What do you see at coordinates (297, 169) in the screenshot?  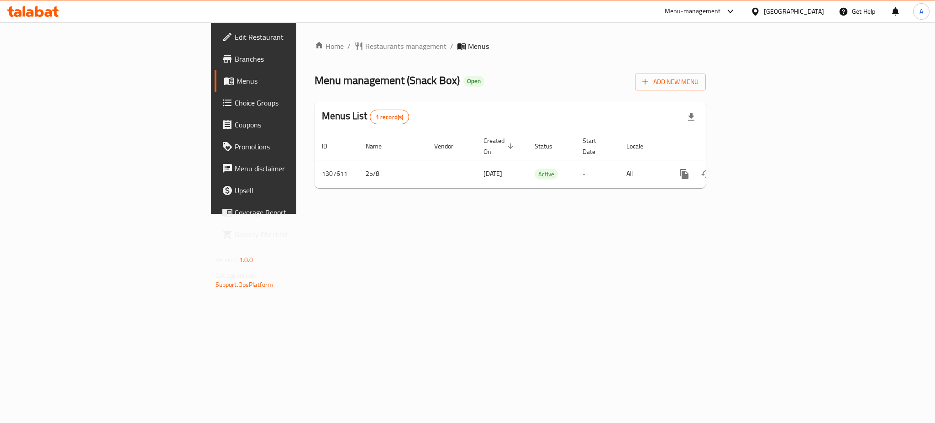 I see `span: Menu disclaimer` at bounding box center [297, 169].